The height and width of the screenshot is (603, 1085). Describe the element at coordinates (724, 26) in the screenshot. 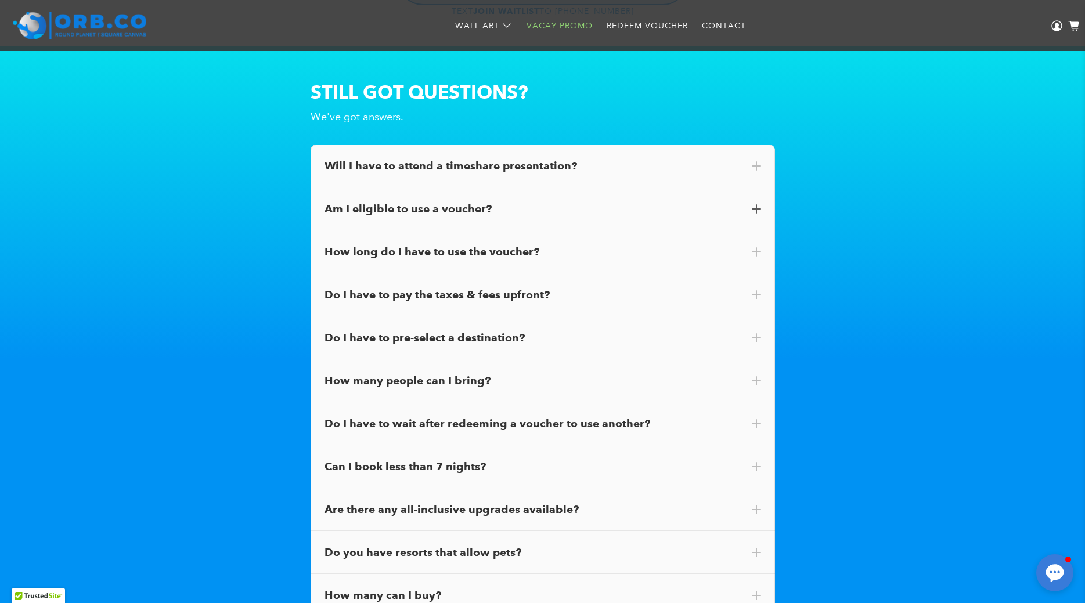

I see `a: Contact` at that location.